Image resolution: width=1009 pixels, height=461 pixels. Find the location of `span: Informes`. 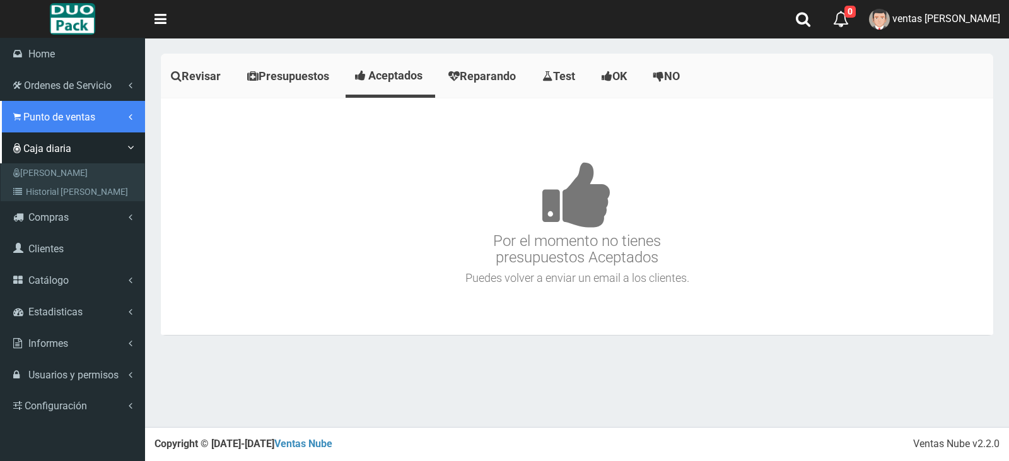

span: Informes is located at coordinates (48, 343).